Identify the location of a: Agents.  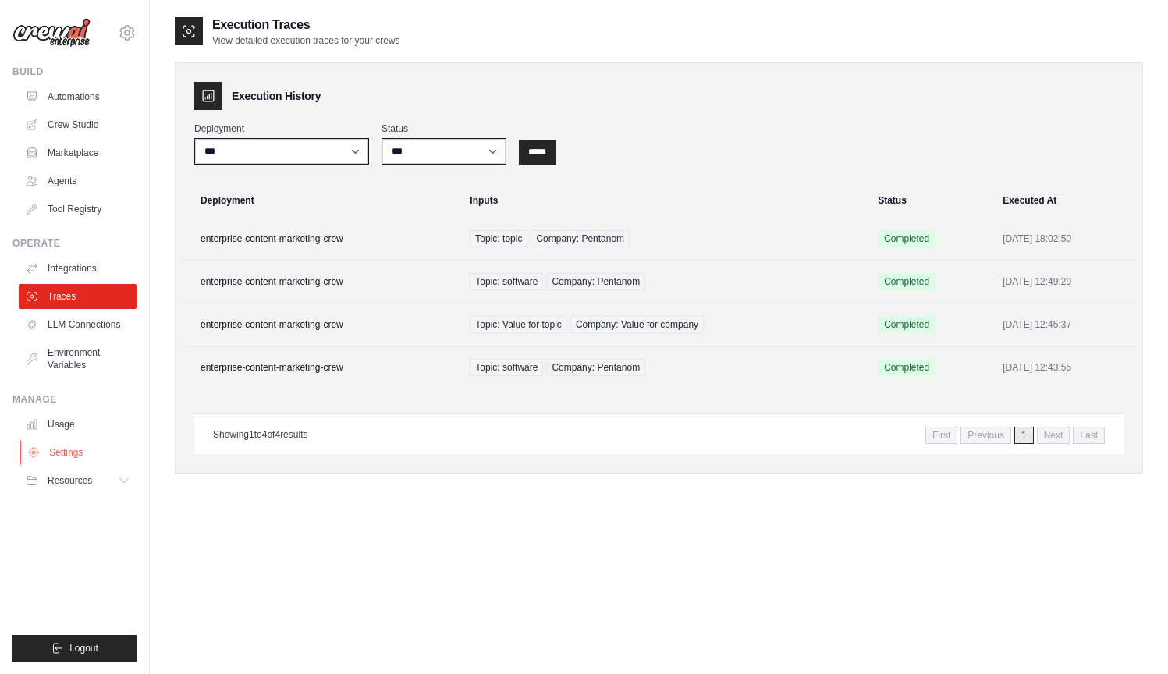
(77, 181).